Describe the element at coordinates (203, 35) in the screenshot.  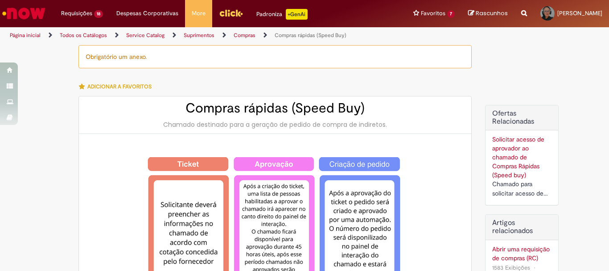
I see `ul: Trilhas de página` at that location.